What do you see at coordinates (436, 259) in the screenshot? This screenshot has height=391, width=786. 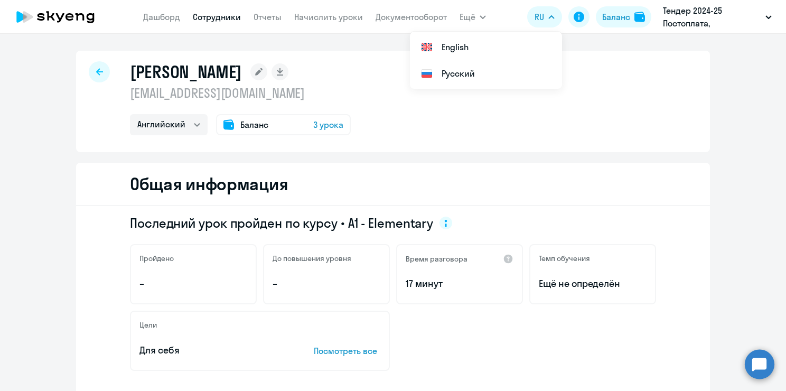 I see `h5: Время разговора` at bounding box center [436, 259].